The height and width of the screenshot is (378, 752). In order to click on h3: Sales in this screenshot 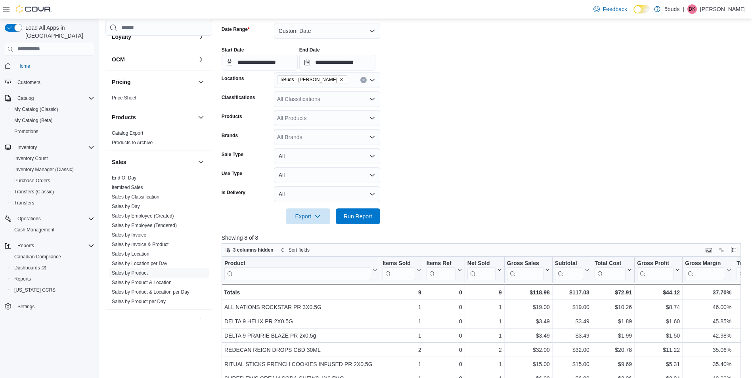, I will do `click(119, 162)`.